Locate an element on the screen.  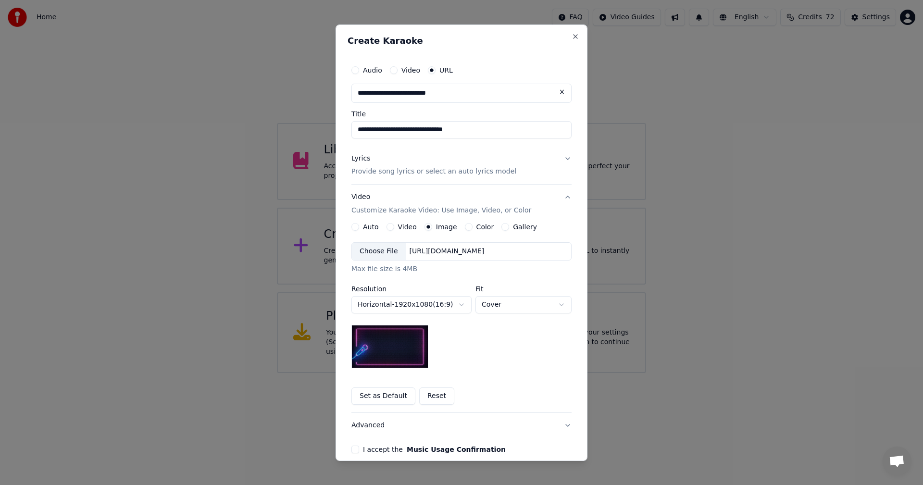
button: Reset is located at coordinates (436, 396).